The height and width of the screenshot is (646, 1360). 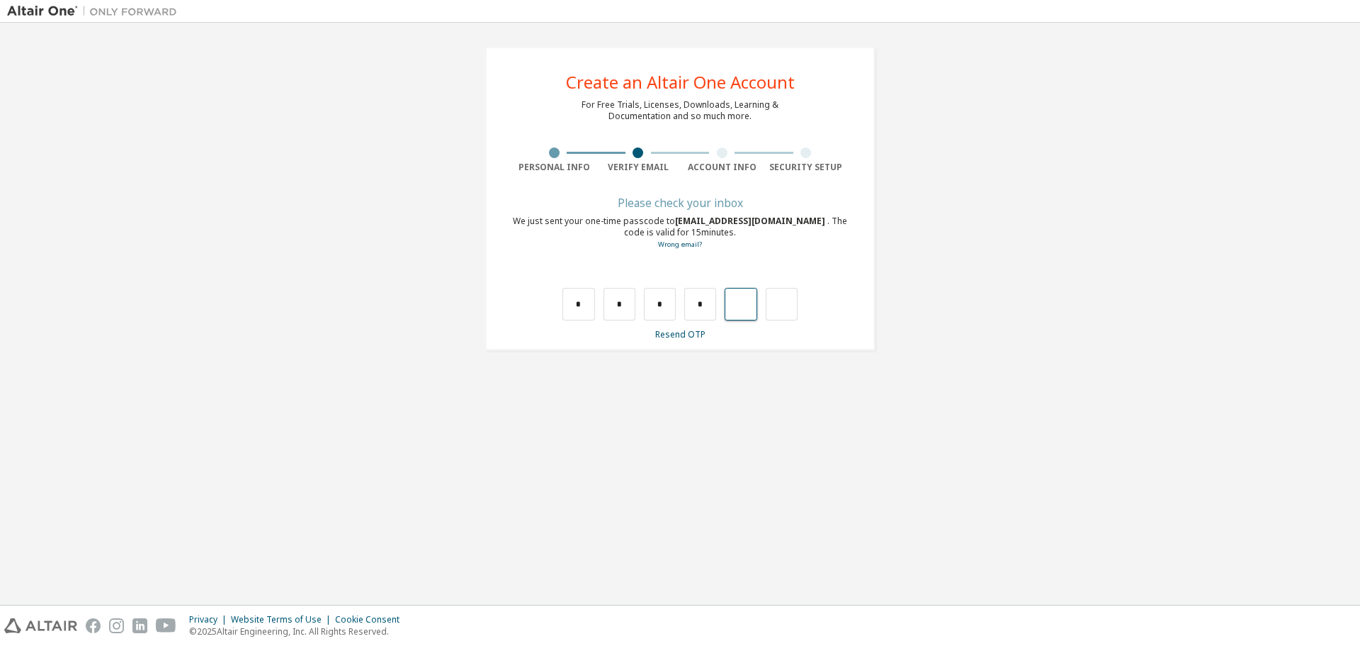 What do you see at coordinates (96, 11) in the screenshot?
I see `img: Altair One` at bounding box center [96, 11].